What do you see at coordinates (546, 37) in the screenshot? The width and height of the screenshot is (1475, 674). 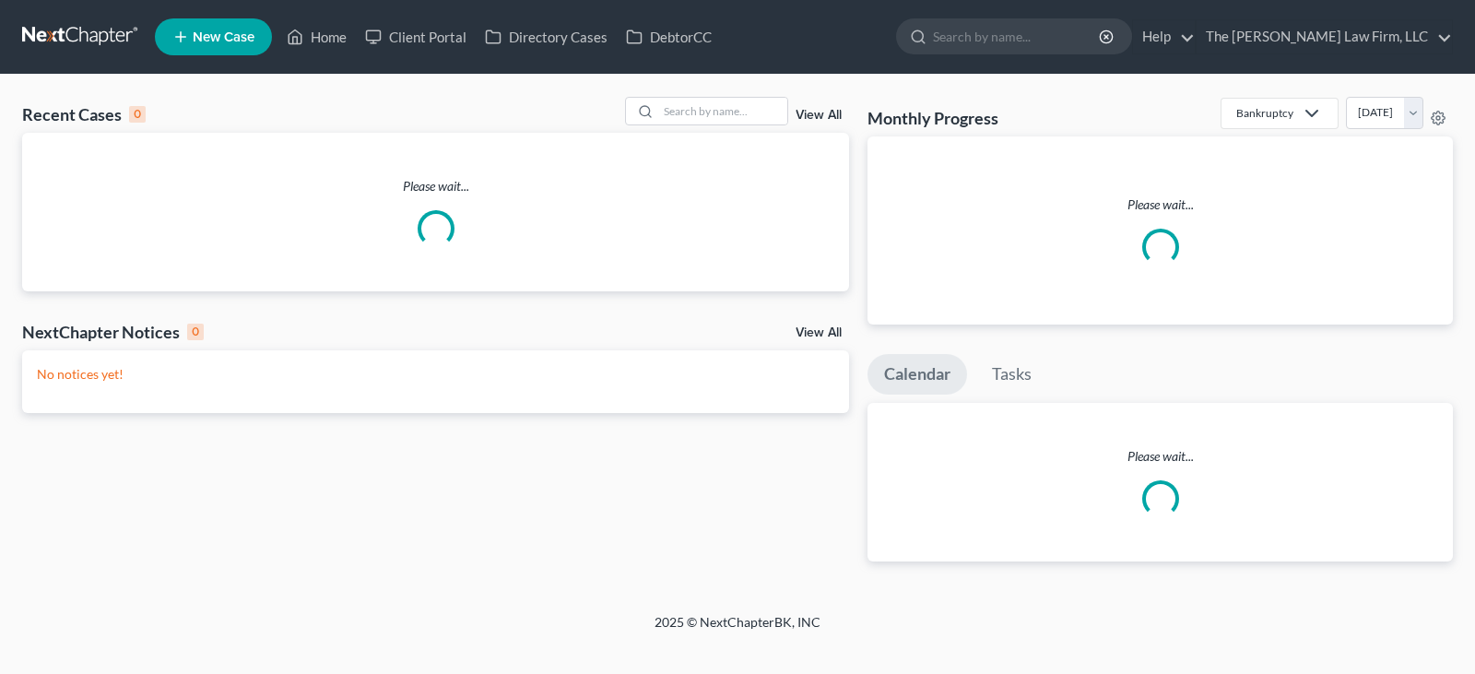 I see `a: Directory Cases` at bounding box center [546, 37].